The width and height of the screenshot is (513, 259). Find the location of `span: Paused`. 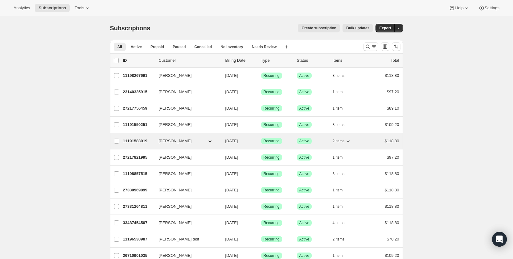

span: Paused is located at coordinates (179, 47).